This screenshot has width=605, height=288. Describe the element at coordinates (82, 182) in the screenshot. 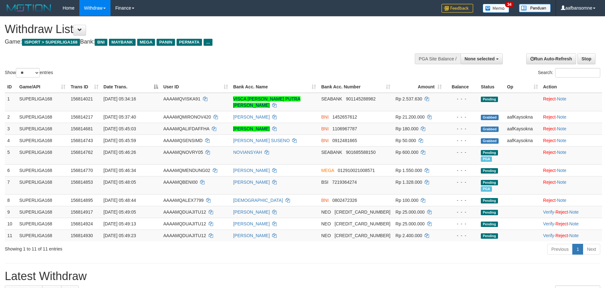

I see `span: 156814853` at that location.